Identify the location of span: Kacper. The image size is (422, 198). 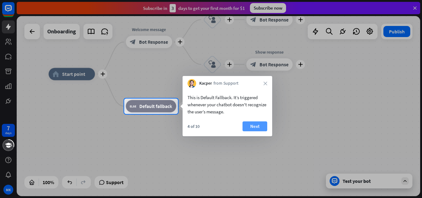
(205, 83).